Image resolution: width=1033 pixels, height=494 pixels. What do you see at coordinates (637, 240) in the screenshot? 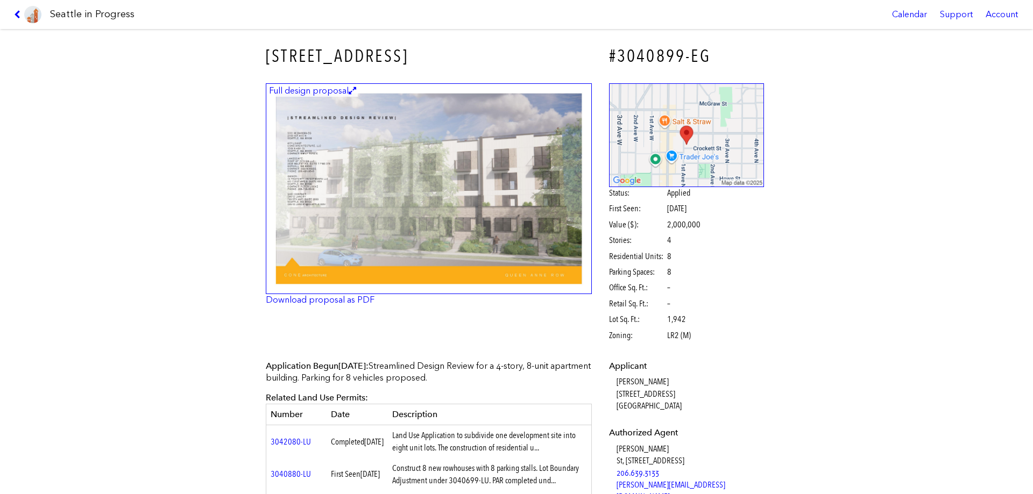
I see `span: Stories:` at bounding box center [637, 240].